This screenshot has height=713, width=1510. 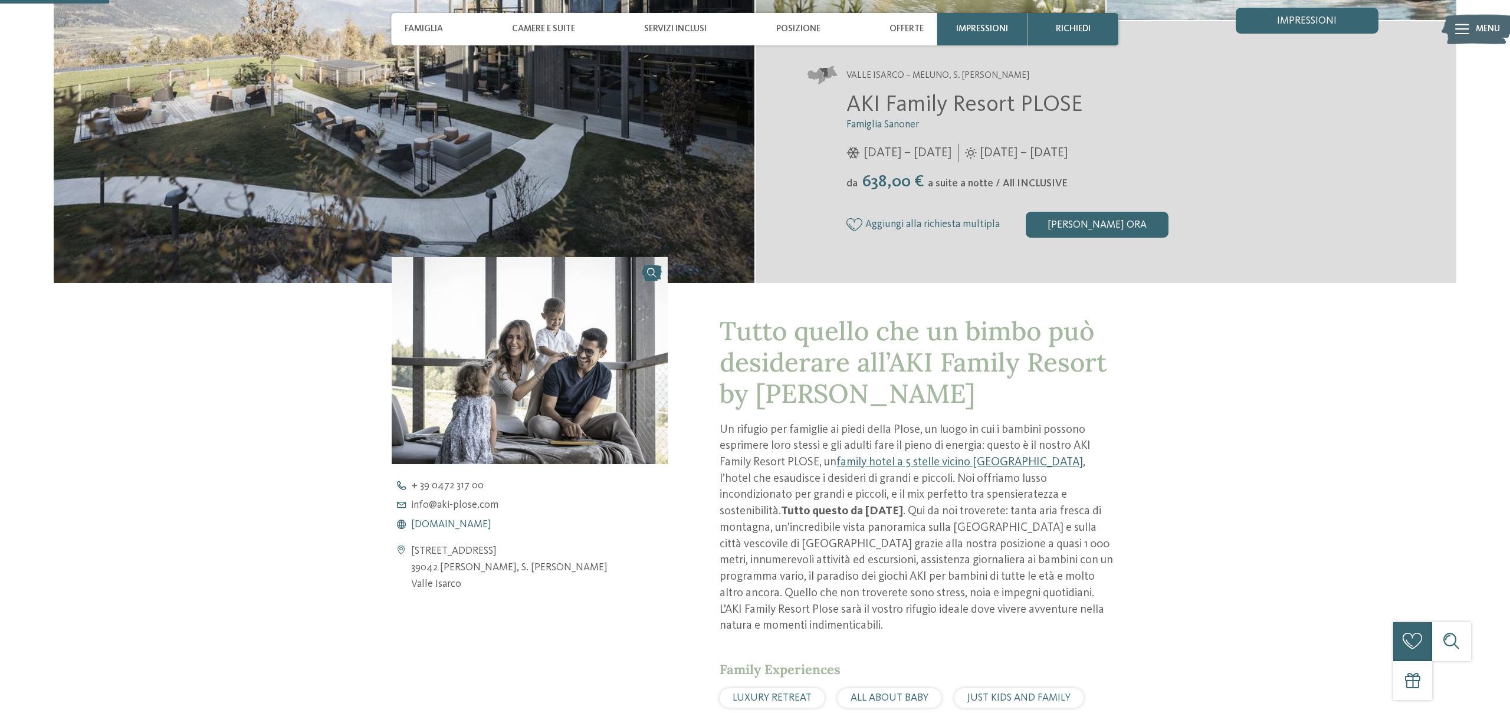 What do you see at coordinates (853, 153) in the screenshot?
I see `i: Orari d'apertura inverno` at bounding box center [853, 153].